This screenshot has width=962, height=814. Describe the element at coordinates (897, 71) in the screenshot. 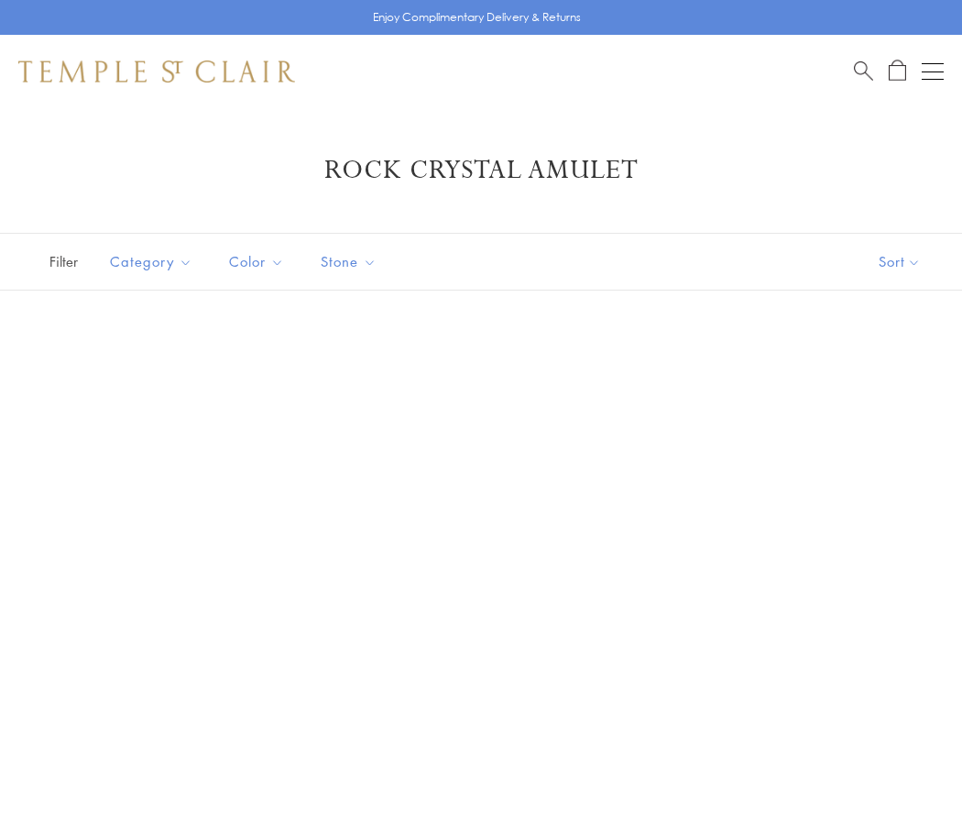

I see `a: Open Shopping Bag` at that location.